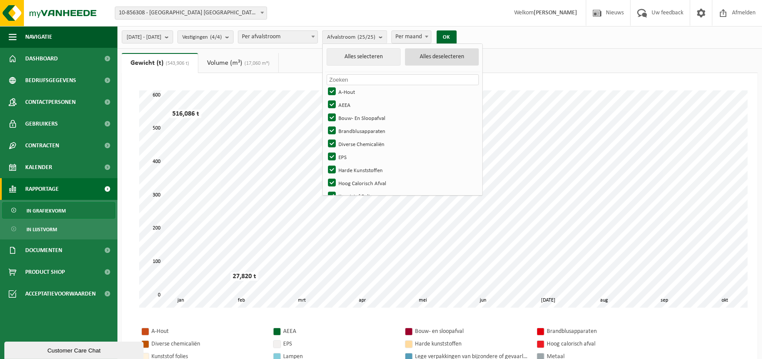  What do you see at coordinates (46, 211) in the screenshot?
I see `span: In grafiekvorm` at bounding box center [46, 211].